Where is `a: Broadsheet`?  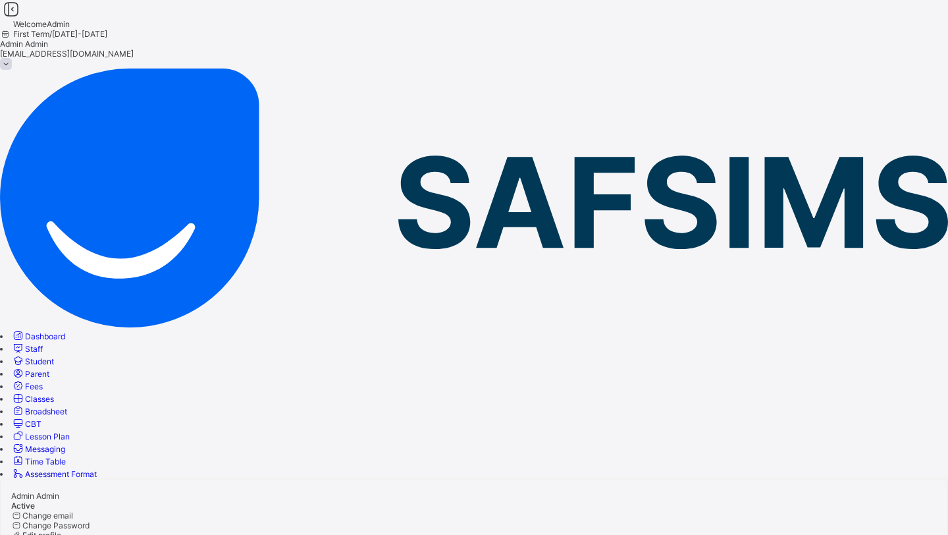
a: Broadsheet is located at coordinates (39, 411).